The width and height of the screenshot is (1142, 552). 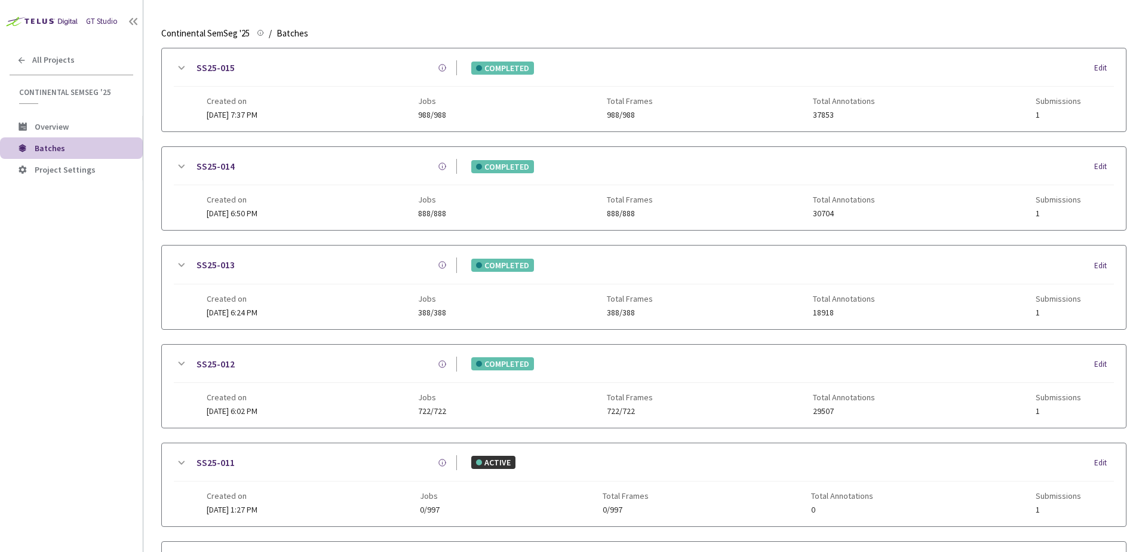 I want to click on span: 18918, so click(x=844, y=312).